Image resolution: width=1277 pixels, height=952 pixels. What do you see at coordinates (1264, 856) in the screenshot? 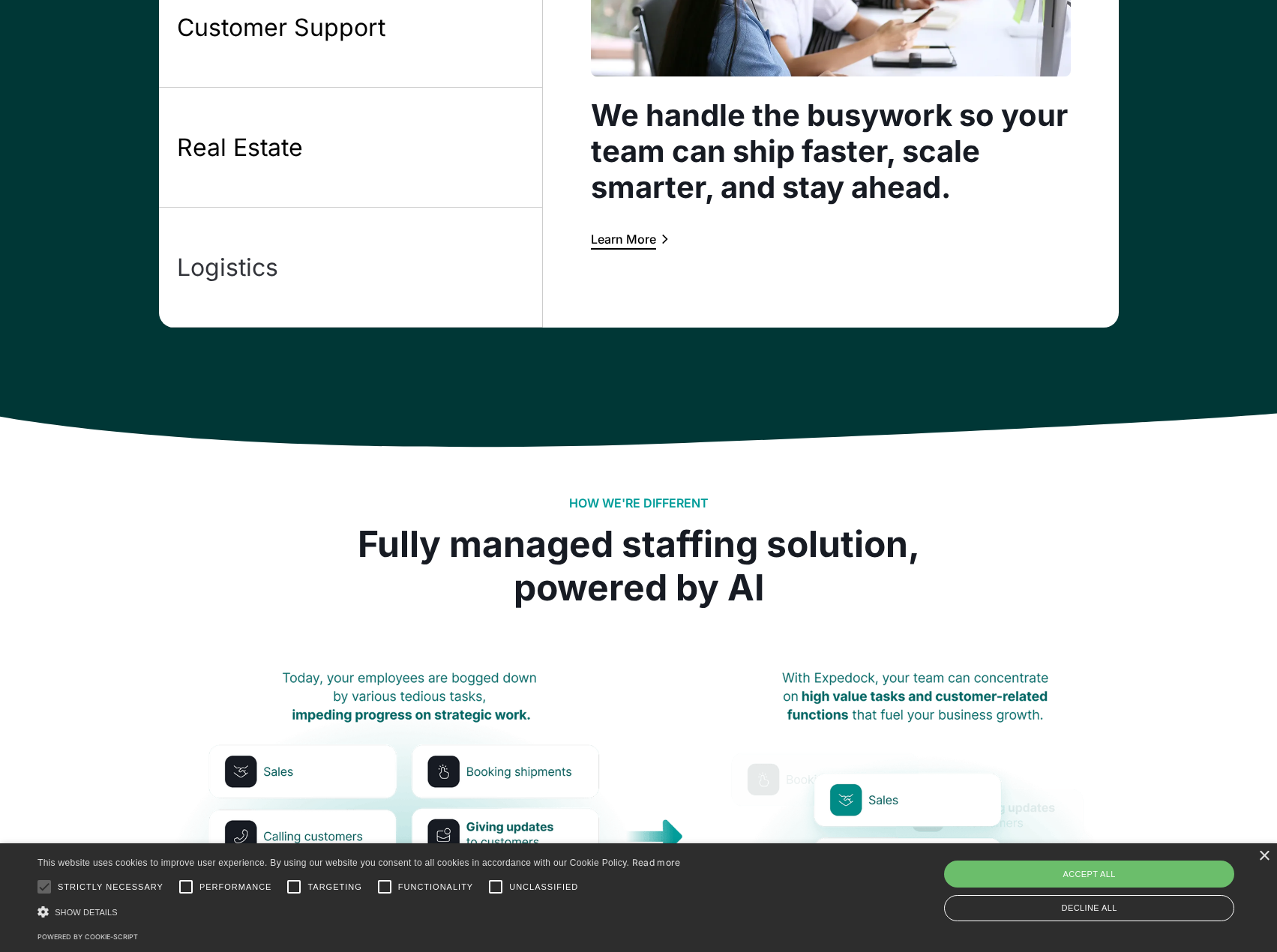
I see `div: Close` at bounding box center [1264, 856].